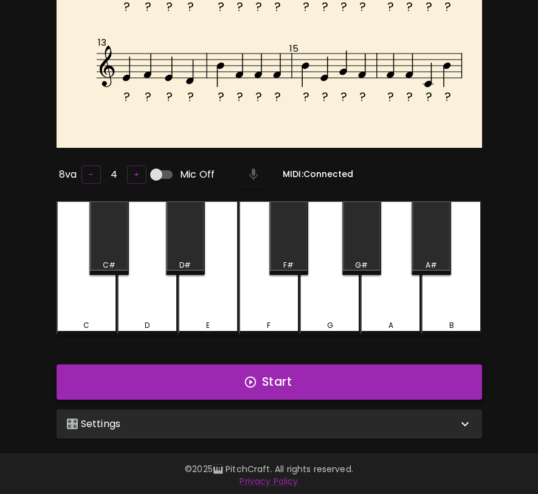  Describe the element at coordinates (114, 174) in the screenshot. I see `h6: 4` at that location.